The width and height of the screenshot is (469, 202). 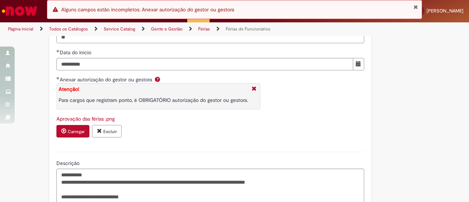 What do you see at coordinates (157, 79) in the screenshot?
I see `span: Ajuda para Anexar autorização do gestor ou gestora` at bounding box center [157, 79].